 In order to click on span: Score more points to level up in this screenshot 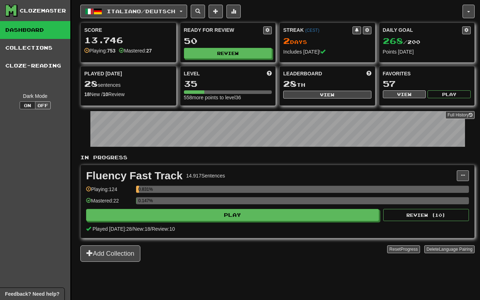, I will do `click(269, 74)`.